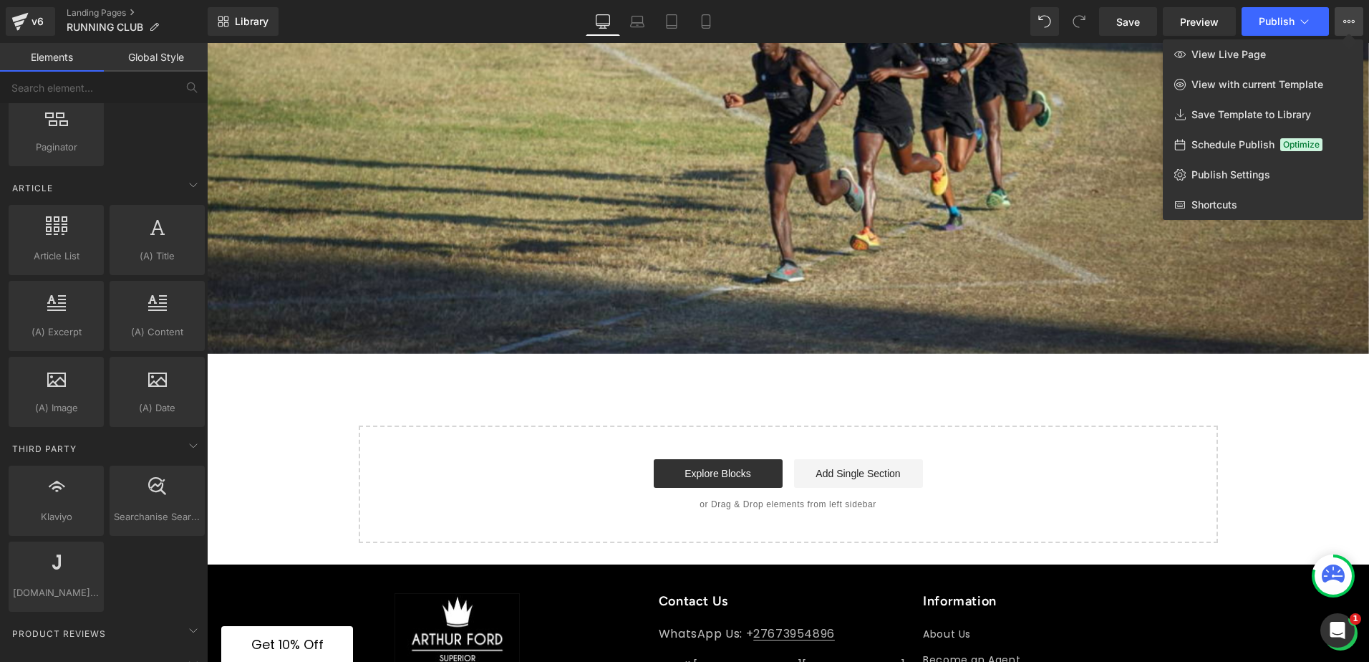  Describe the element at coordinates (672, 21) in the screenshot. I see `a: Tablet` at that location.